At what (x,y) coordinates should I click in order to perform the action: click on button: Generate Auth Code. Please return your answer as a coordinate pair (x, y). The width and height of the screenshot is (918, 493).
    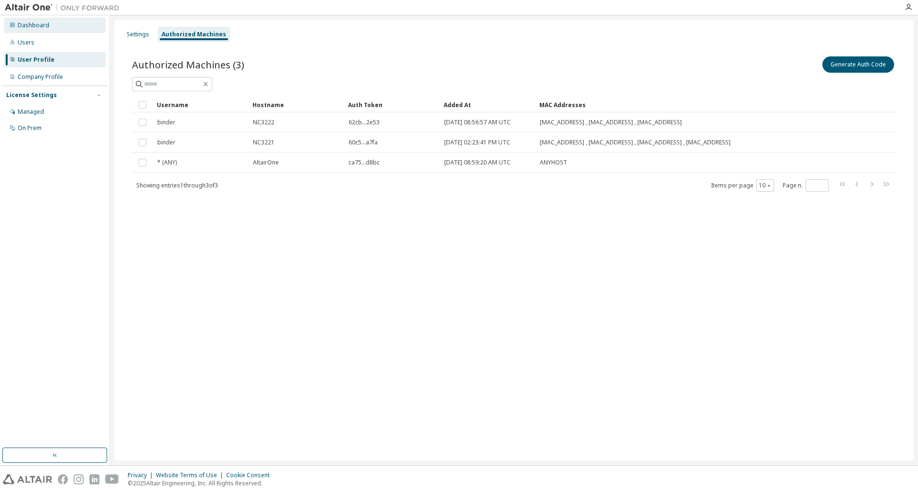
    Looking at the image, I should click on (858, 65).